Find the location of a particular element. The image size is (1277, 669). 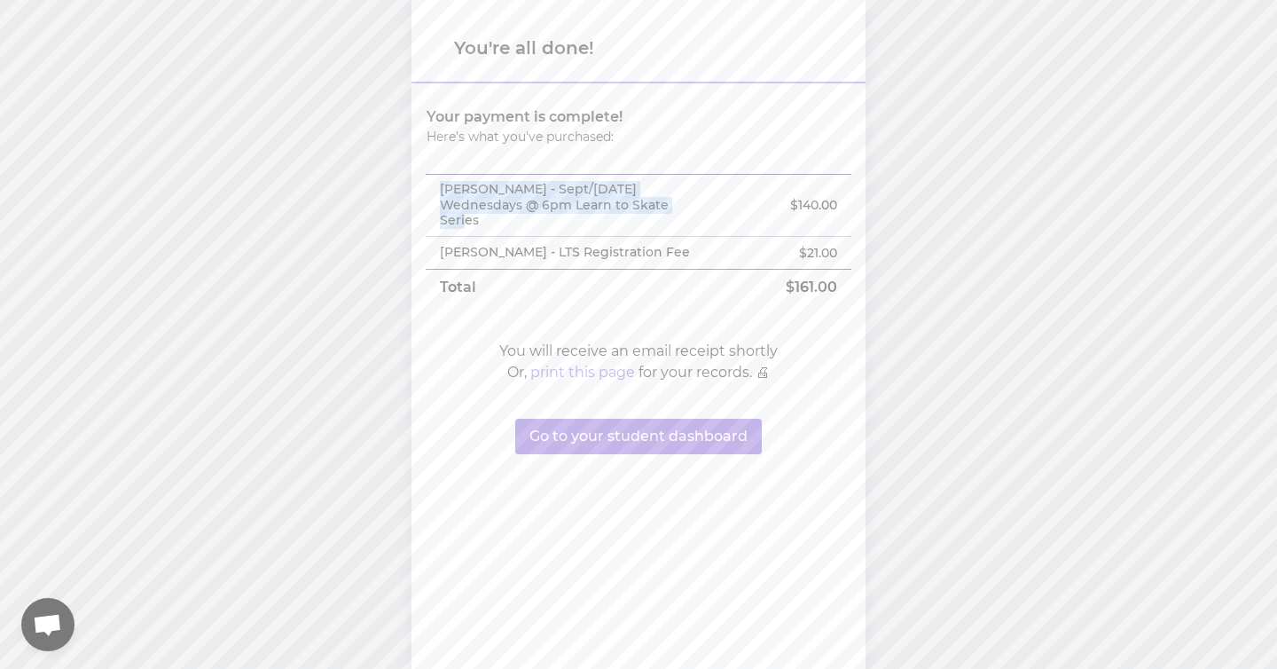

p: $ 21.00 is located at coordinates (781, 253).